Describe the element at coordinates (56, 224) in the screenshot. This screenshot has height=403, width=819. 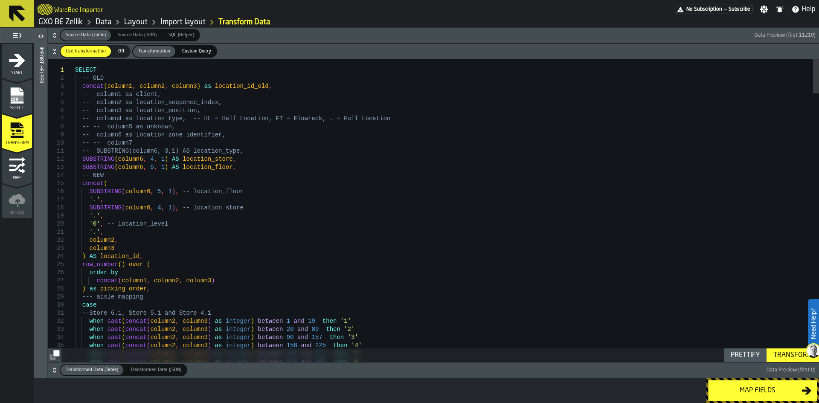
I see `div: 20` at that location.